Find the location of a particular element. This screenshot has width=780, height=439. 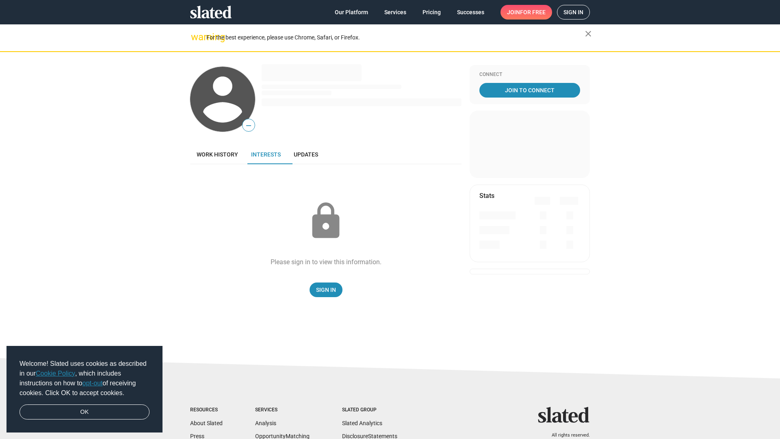

a: Interests is located at coordinates (266, 154).